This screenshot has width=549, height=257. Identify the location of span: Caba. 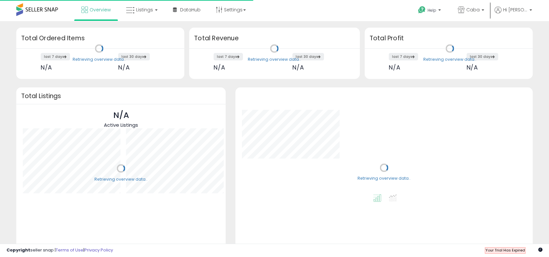
(473, 10).